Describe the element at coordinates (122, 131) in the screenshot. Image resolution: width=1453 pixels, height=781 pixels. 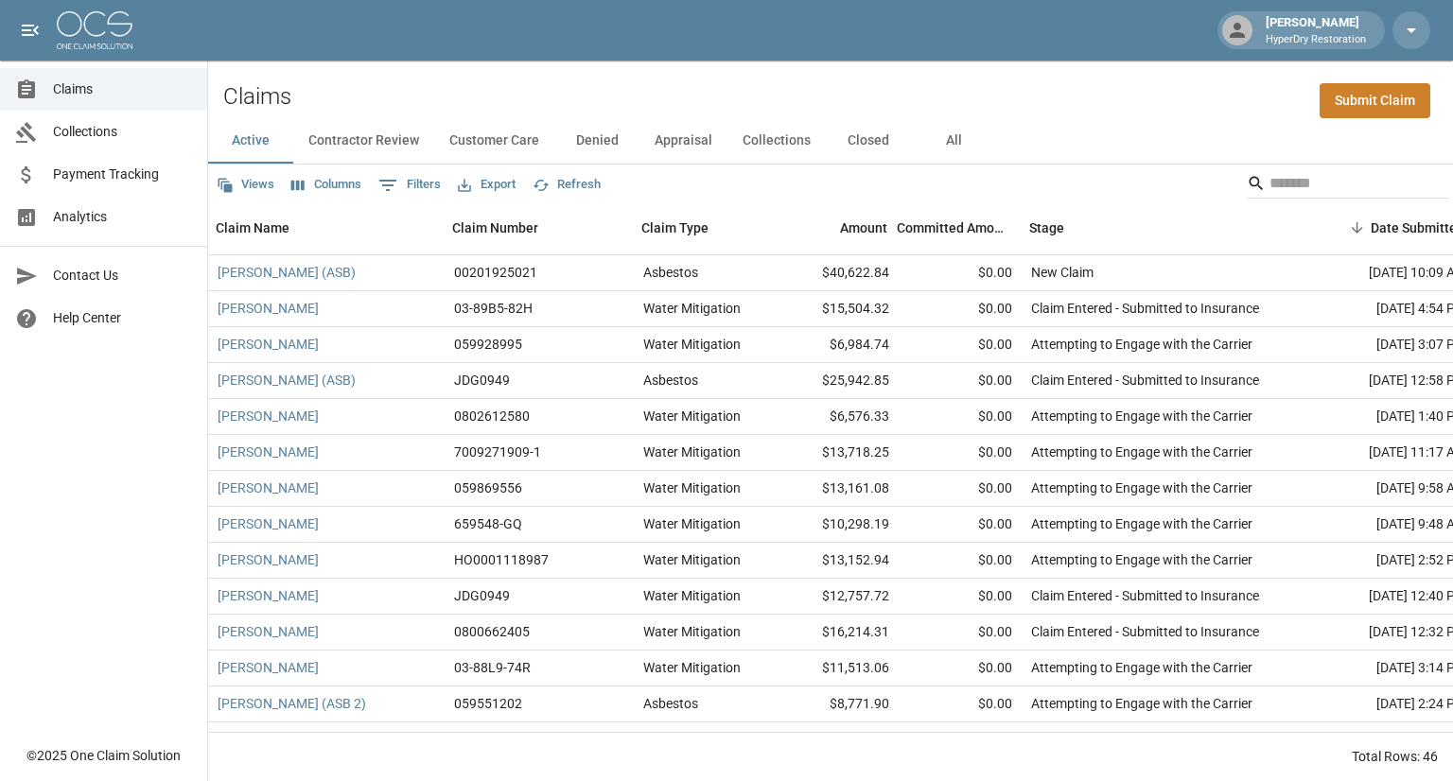
I see `span: Collections` at that location.